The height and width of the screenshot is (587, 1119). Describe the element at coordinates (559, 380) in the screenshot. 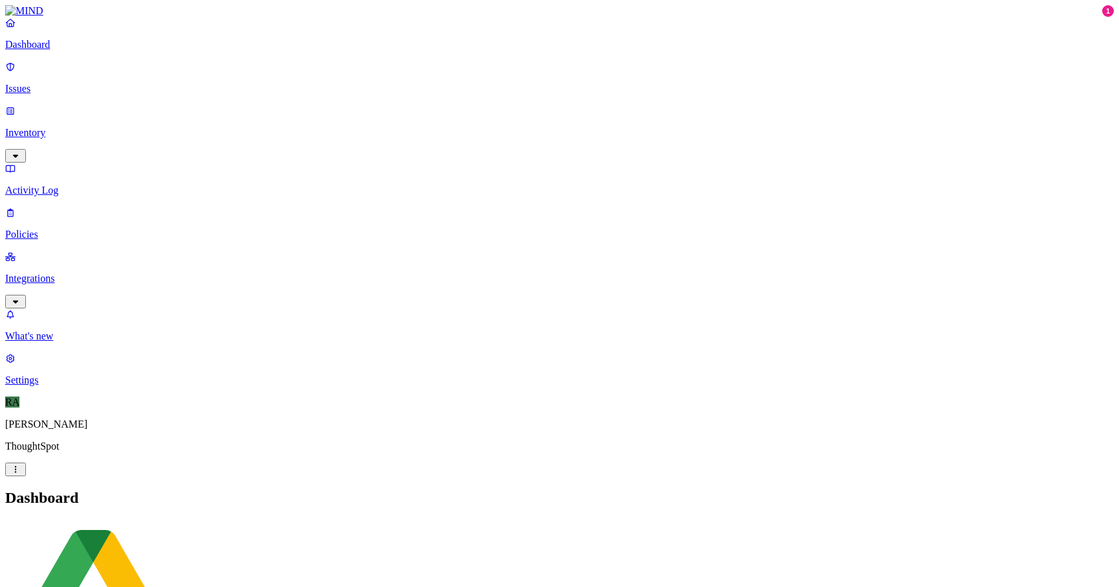

I see `p: Settings` at that location.